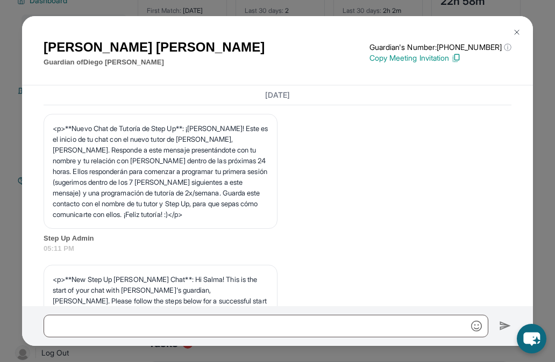 Image resolution: width=555 pixels, height=362 pixels. Describe the element at coordinates (476, 326) in the screenshot. I see `img: Emoji` at that location.